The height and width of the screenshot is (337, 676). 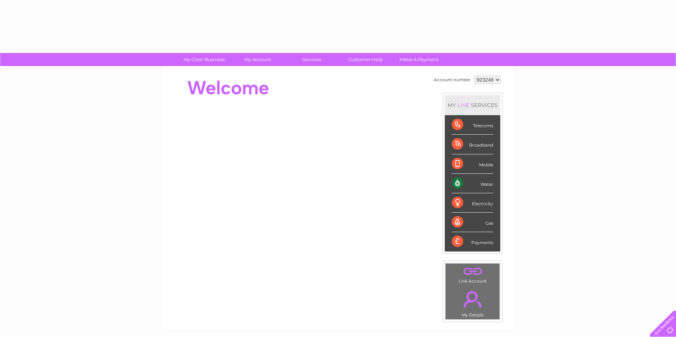 I want to click on div: Broadband, so click(x=472, y=144).